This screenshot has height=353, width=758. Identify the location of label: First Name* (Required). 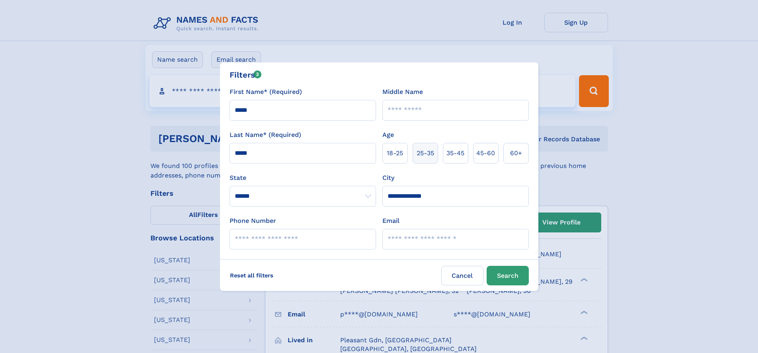
(266, 92).